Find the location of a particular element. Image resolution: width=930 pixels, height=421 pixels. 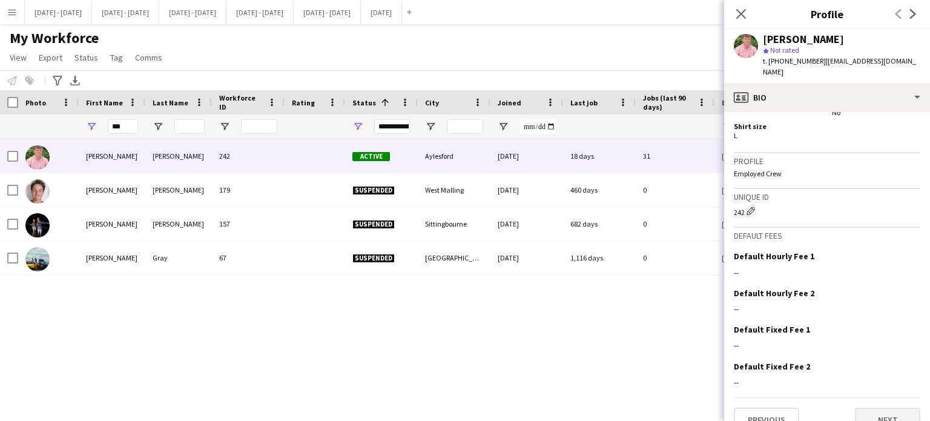

img: Ryan Creasey is located at coordinates (38, 225).